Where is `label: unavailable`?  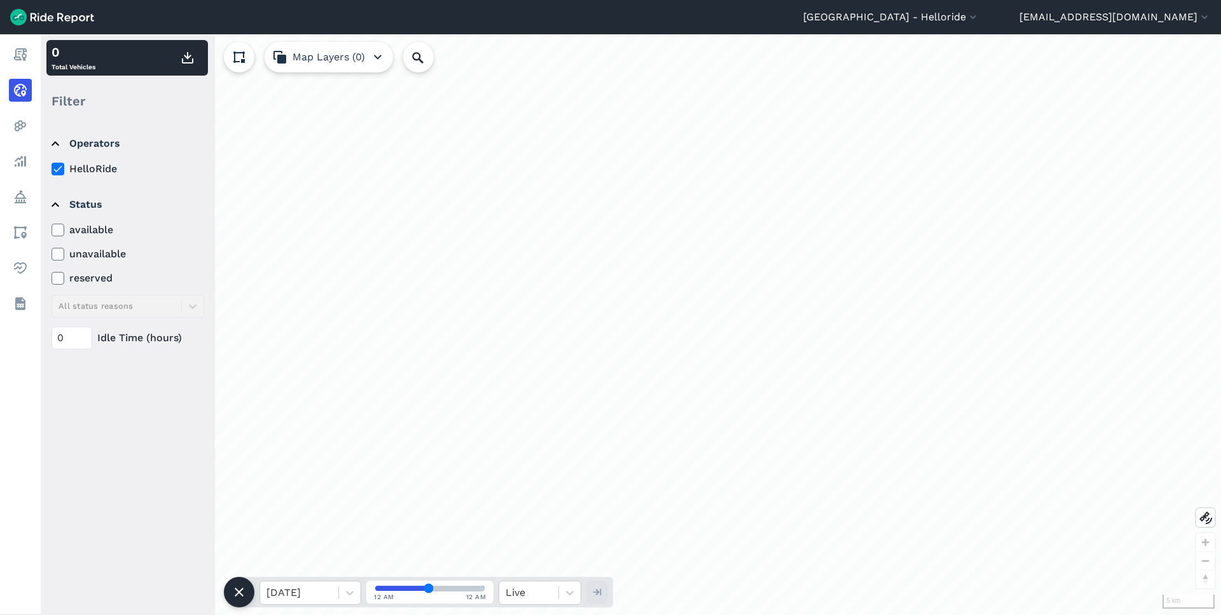
label: unavailable is located at coordinates (128, 254).